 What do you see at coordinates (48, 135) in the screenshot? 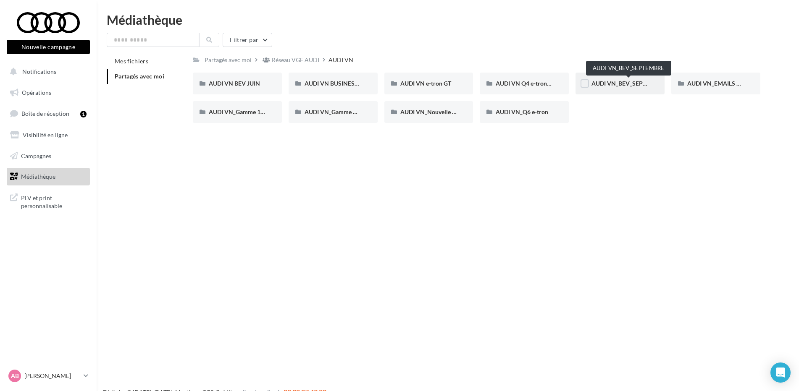
I see `a: Visibilité en ligne` at bounding box center [48, 135].